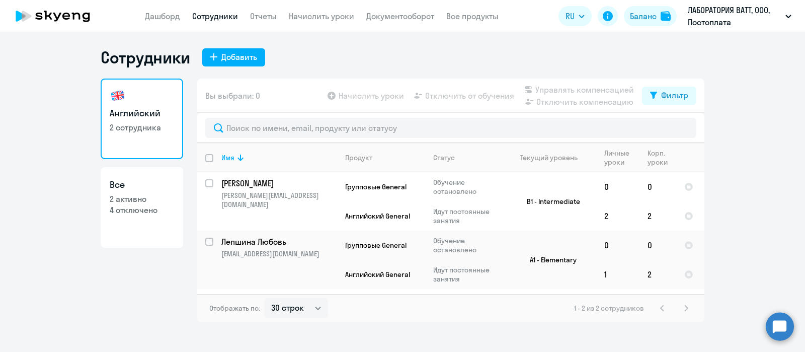 This screenshot has width=805, height=352. Describe the element at coordinates (618, 274) in the screenshot. I see `td: 1` at that location.